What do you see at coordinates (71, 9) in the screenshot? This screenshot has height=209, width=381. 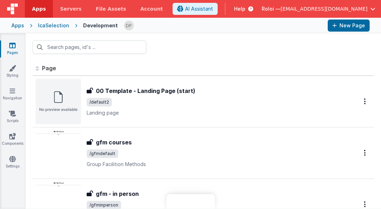 I see `span: Servers` at bounding box center [71, 9].